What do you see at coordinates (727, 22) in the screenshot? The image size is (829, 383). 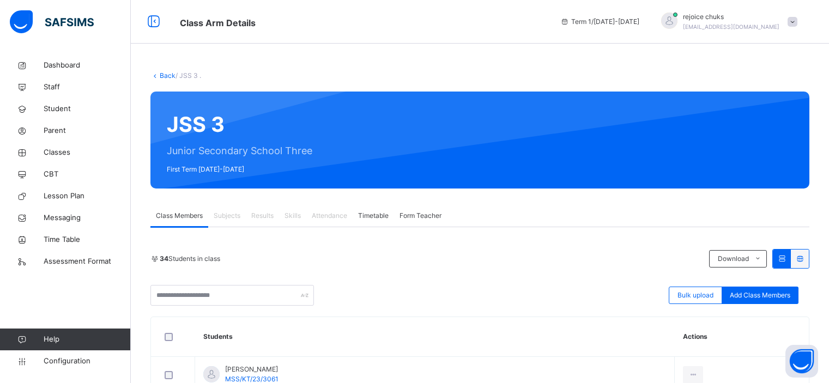 I see `div: rejoicechuks` at bounding box center [727, 22].